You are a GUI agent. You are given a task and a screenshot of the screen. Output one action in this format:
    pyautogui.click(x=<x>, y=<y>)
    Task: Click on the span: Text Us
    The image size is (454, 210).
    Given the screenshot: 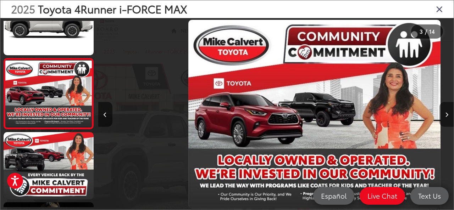 What is the action you would take?
    pyautogui.click(x=429, y=196)
    